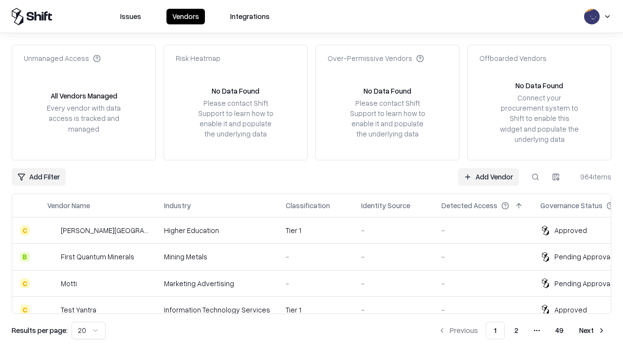 The width and height of the screenshot is (623, 351). What do you see at coordinates (488, 177) in the screenshot?
I see `a: Add Vendor` at bounding box center [488, 177].